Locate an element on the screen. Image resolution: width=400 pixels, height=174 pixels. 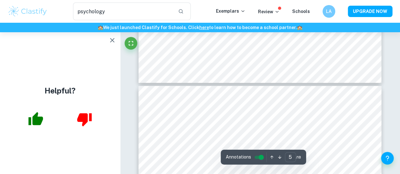
button: LA is located at coordinates (329, 11).